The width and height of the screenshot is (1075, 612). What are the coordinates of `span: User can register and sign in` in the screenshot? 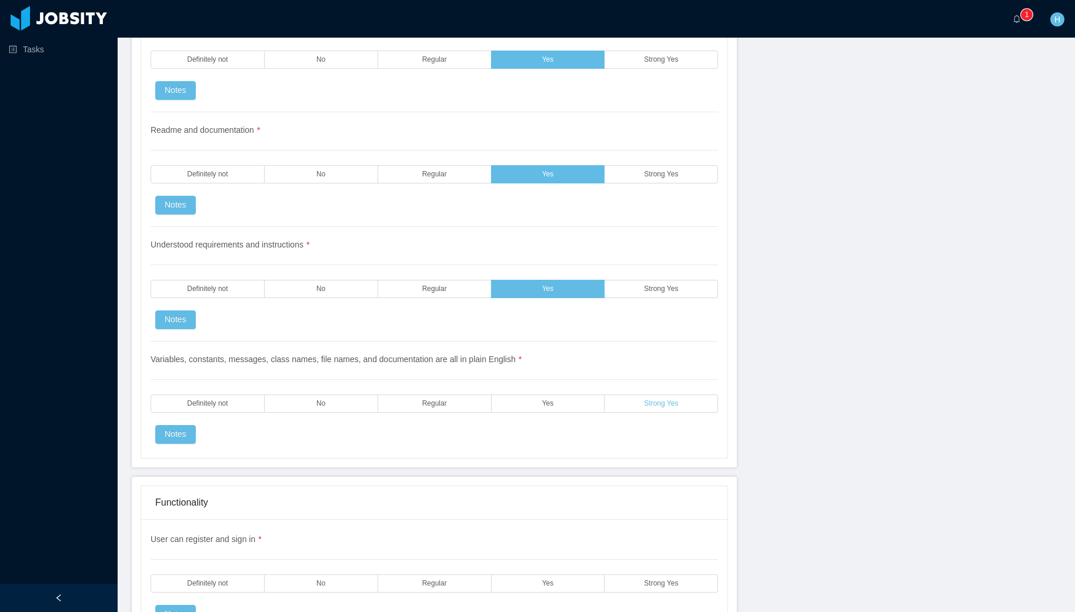 It's located at (206, 539).